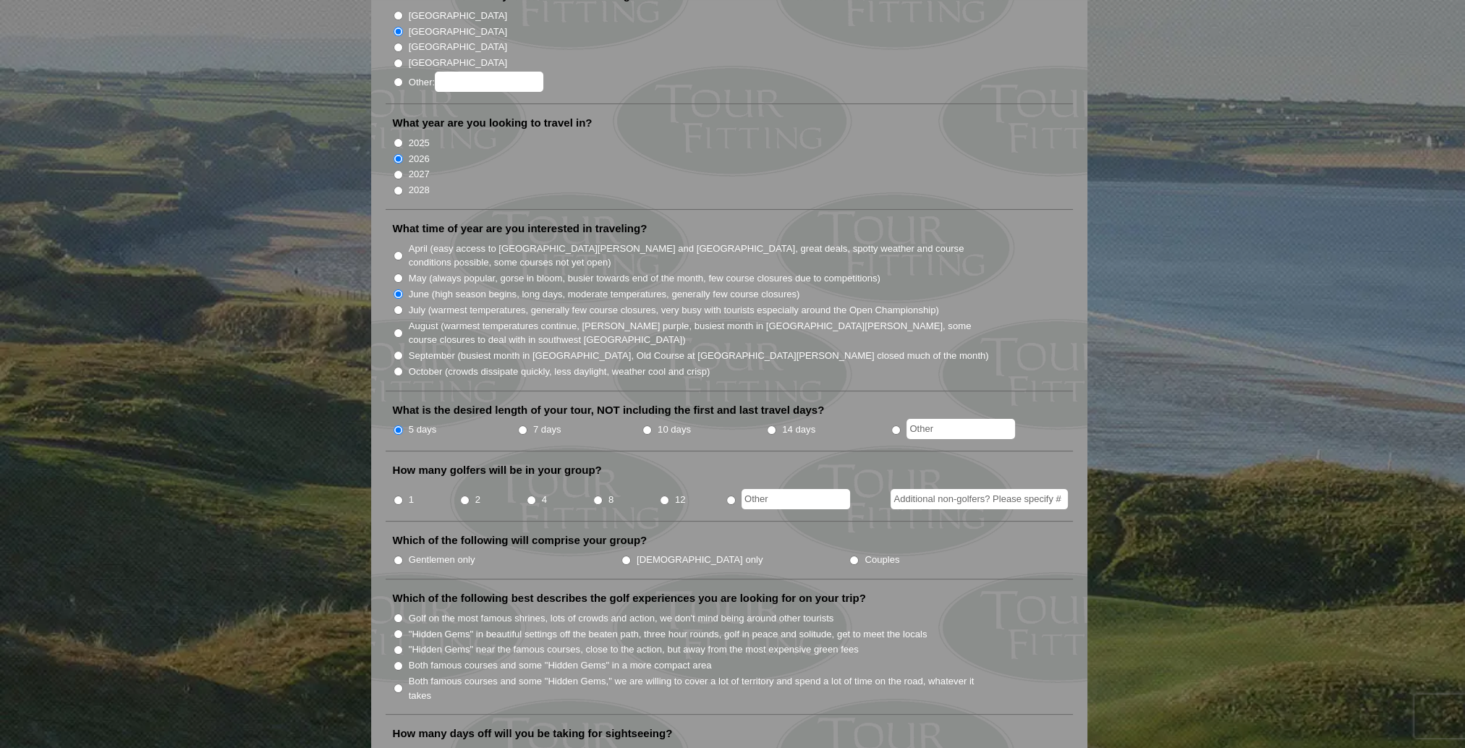 The width and height of the screenshot is (1465, 748). I want to click on input: Additional non-golfers? Please specify #, so click(979, 499).